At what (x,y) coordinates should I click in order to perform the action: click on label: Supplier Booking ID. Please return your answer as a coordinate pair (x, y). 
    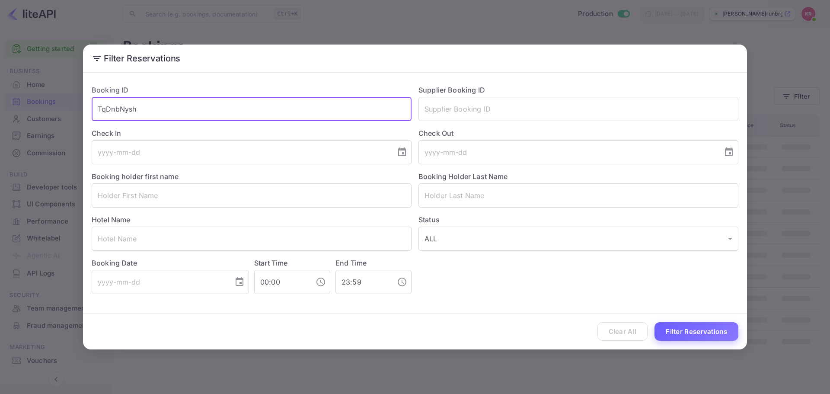
    Looking at the image, I should click on (452, 90).